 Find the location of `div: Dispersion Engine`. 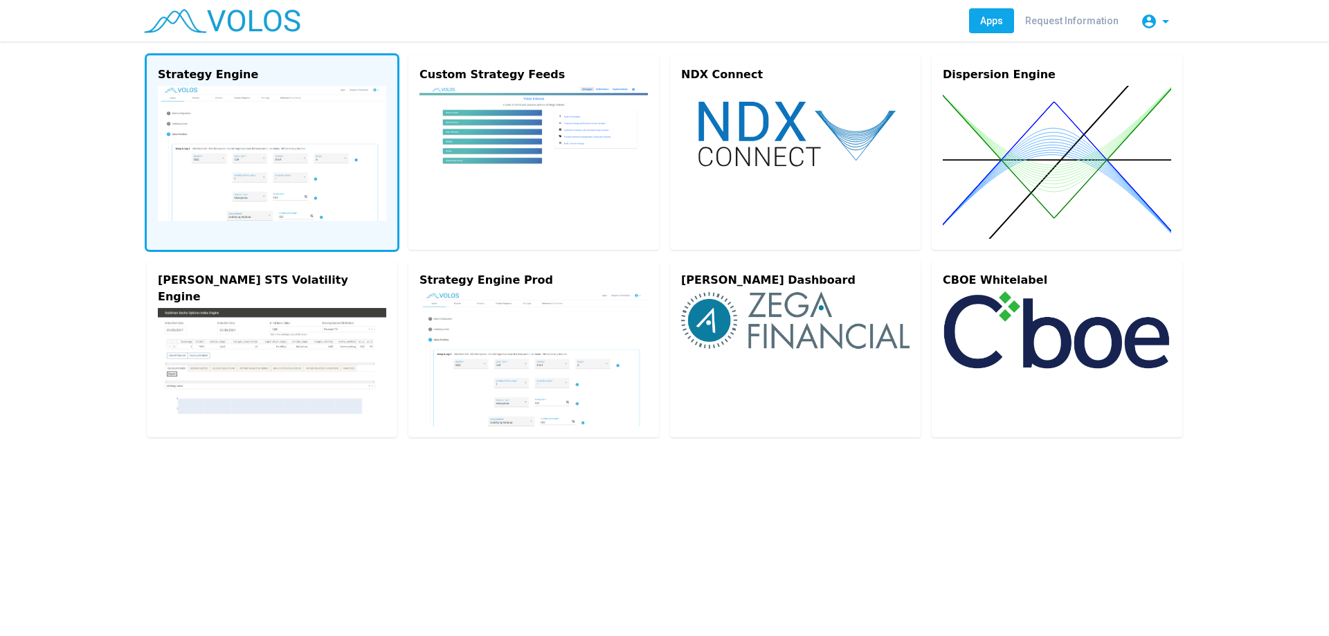

div: Dispersion Engine is located at coordinates (1057, 75).